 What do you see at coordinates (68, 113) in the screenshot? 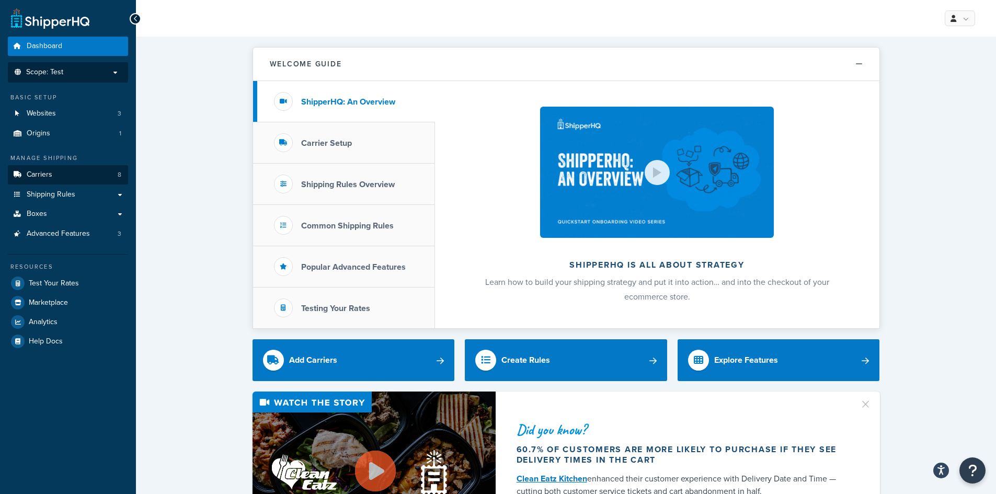
I see `li: Websites` at bounding box center [68, 113].